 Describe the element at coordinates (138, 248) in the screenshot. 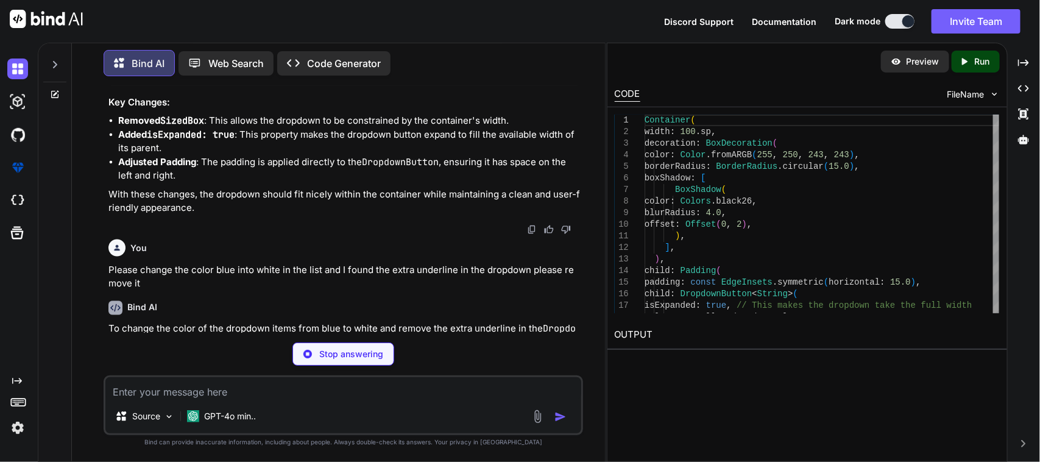

I see `h6: You` at that location.